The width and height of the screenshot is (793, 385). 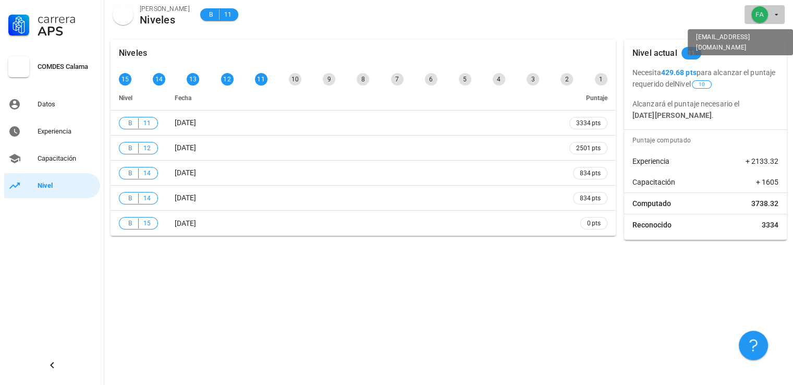 I want to click on th: Nivel, so click(x=138, y=98).